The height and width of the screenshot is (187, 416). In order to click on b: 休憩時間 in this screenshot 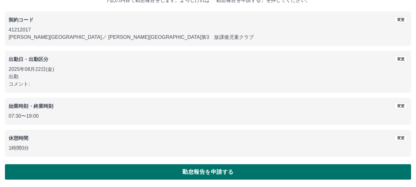, I will do `click(18, 138)`.